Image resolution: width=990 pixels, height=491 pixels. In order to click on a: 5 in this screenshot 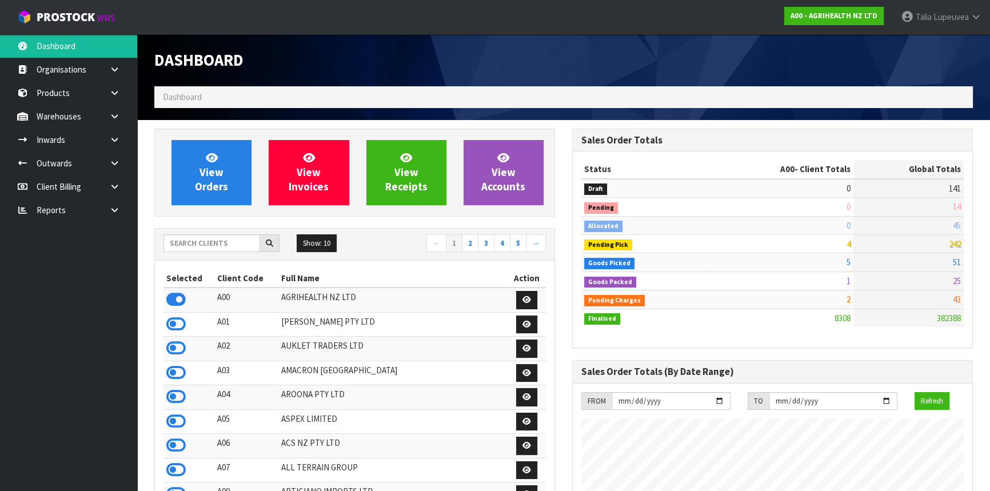, I will do `click(518, 243)`.